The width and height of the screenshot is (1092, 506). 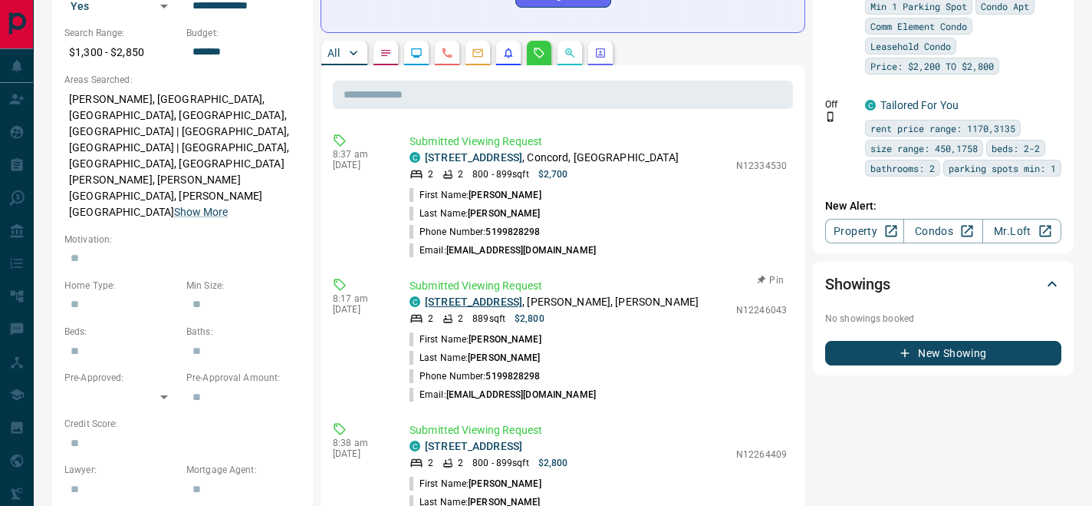 I want to click on span: Price: $2,200 TO $2,800, so click(x=932, y=66).